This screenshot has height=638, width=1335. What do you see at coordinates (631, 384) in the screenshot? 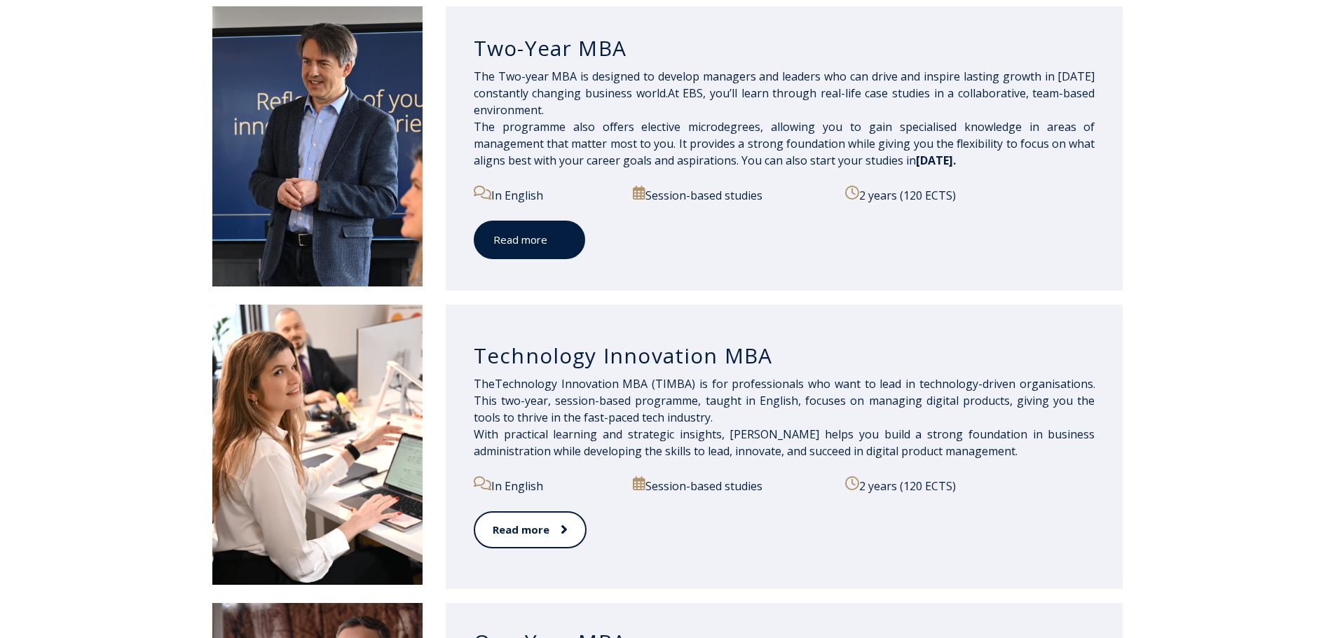
I see `span: Technology Innovation M` at bounding box center [631, 384].